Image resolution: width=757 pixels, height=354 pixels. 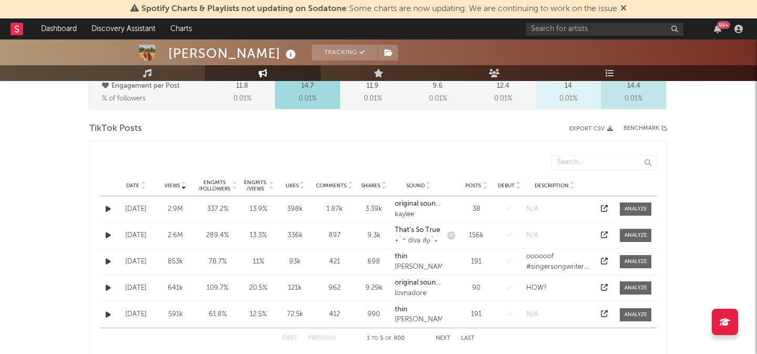 I want to click on span: Views, so click(x=172, y=186).